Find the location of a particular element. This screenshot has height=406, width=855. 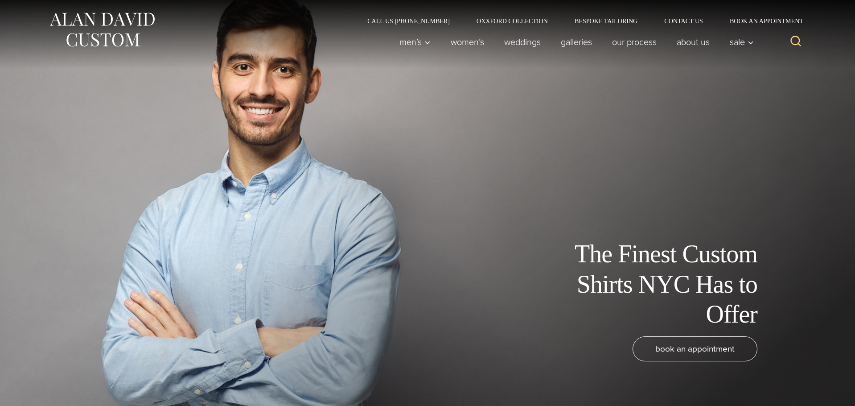

a: Oxxford Collection is located at coordinates (512, 21).